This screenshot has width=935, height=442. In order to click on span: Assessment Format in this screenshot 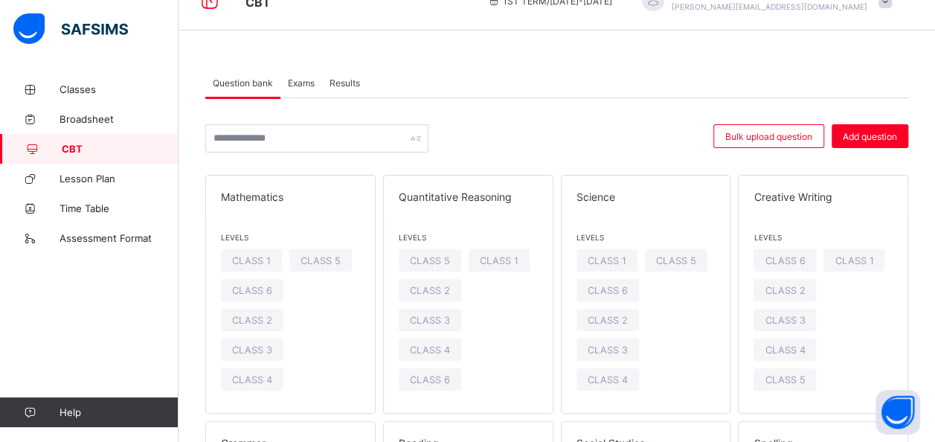, I will do `click(119, 238)`.